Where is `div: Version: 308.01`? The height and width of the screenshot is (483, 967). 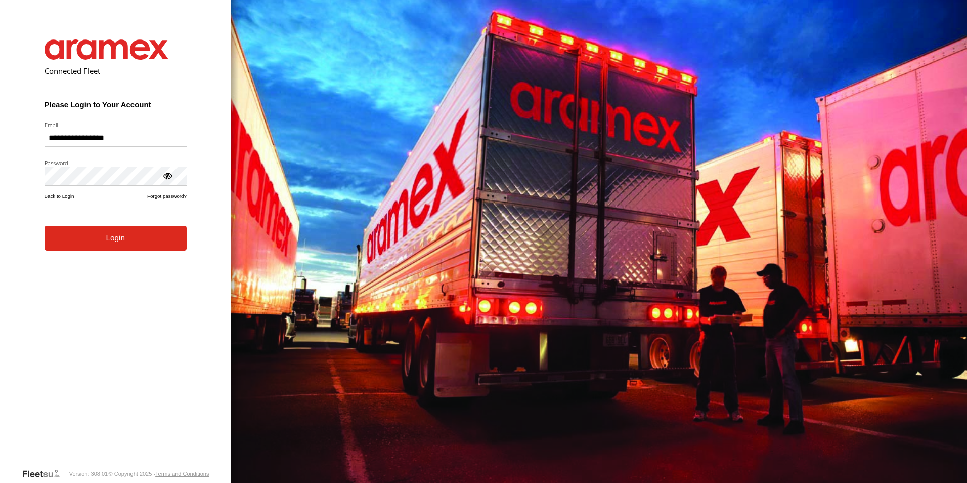
div: Version: 308.01 is located at coordinates (89, 473).